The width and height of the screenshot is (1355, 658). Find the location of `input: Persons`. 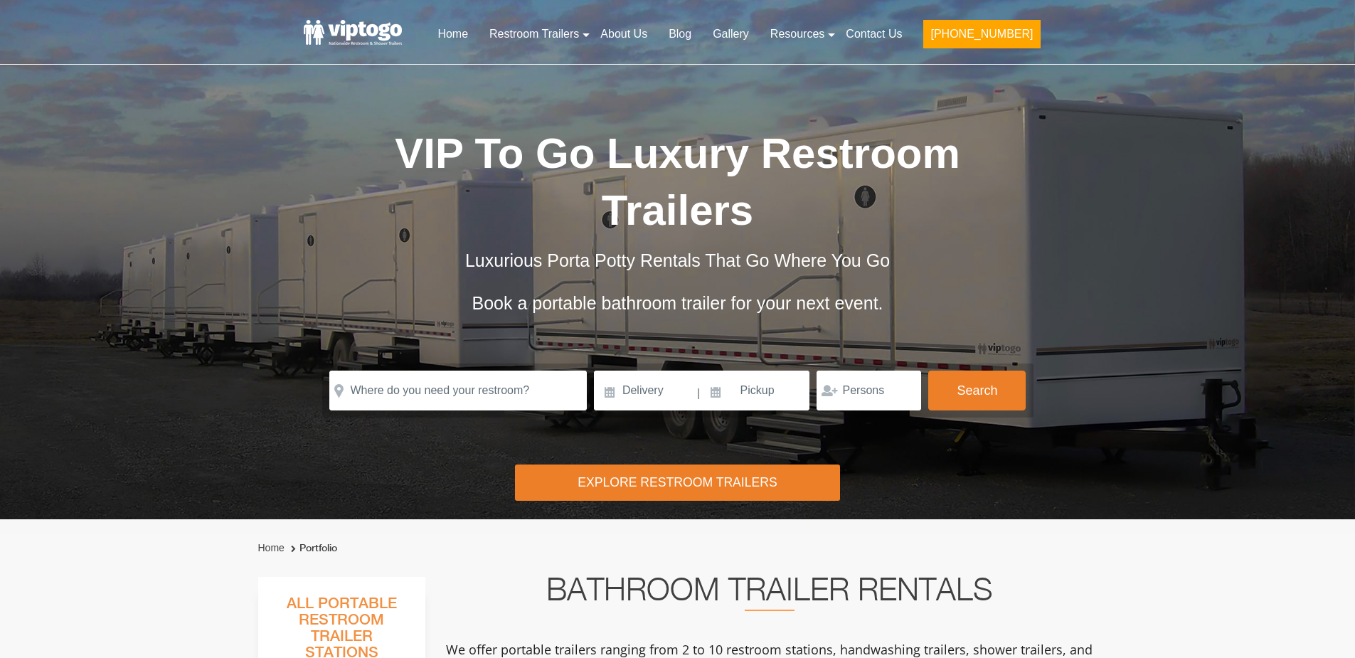

input: Persons is located at coordinates (869, 391).